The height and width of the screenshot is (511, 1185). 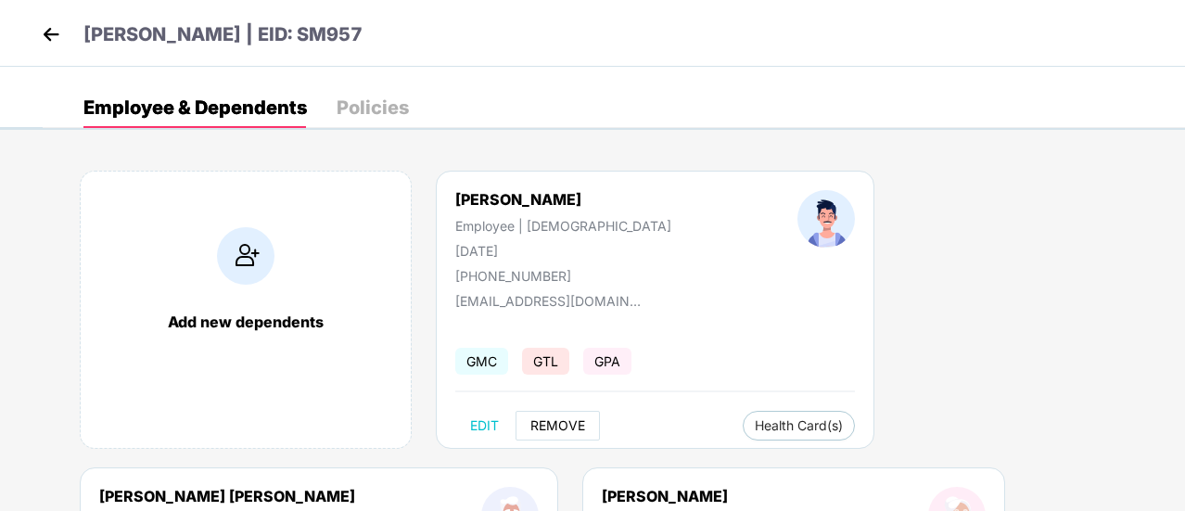 I want to click on button: REMOVE, so click(x=557, y=425).